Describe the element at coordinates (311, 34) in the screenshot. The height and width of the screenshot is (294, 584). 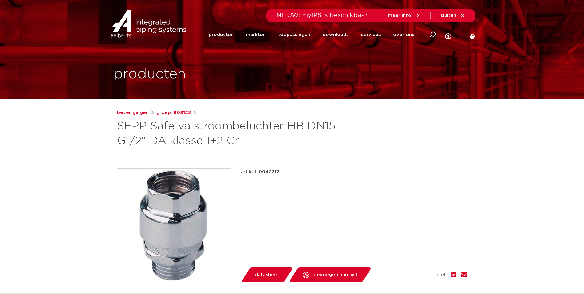
I see `nav: Menu` at that location.